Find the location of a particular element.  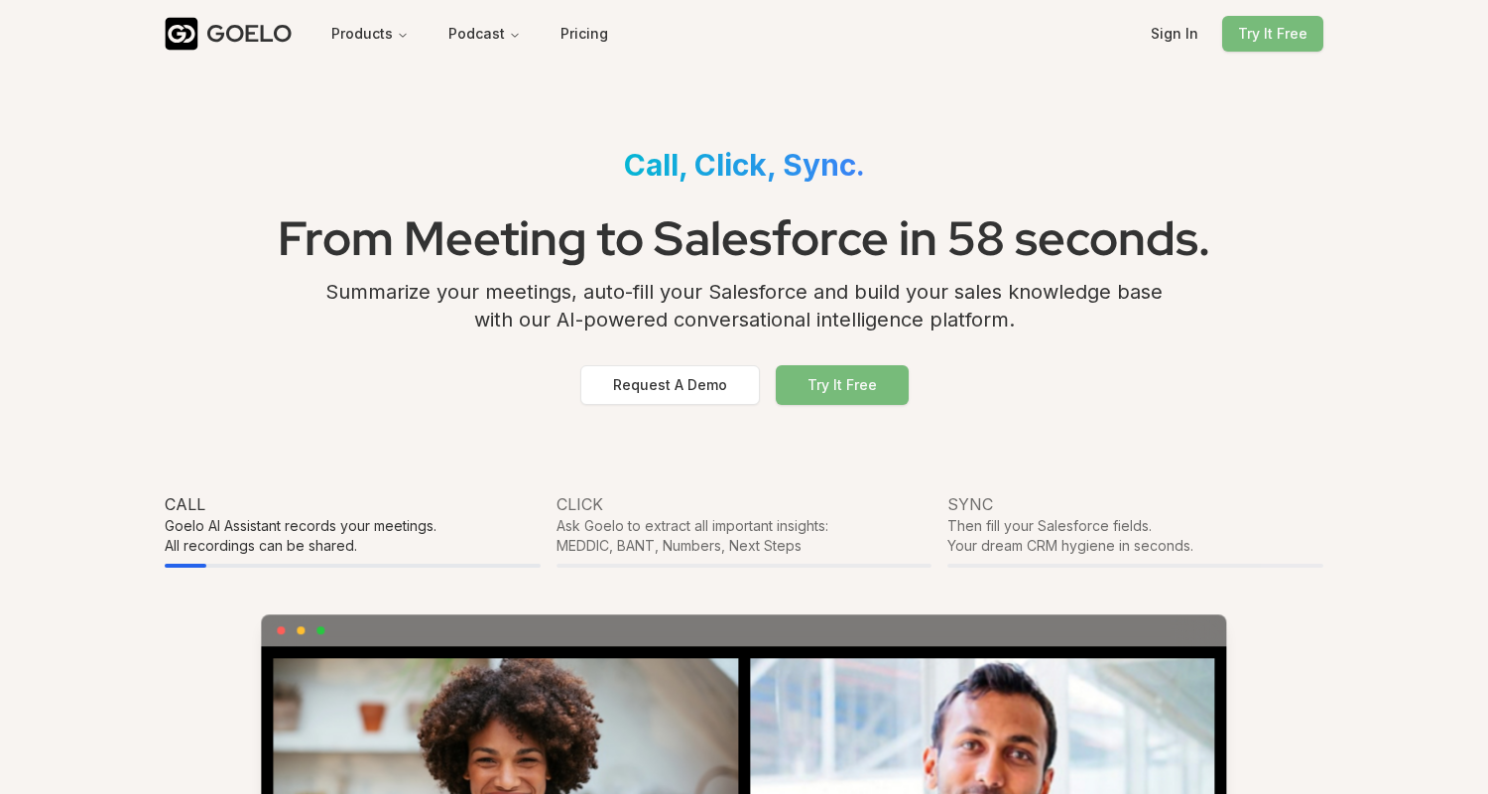

div: Your dream CRM hygiene in seconds. is located at coordinates (1135, 546).